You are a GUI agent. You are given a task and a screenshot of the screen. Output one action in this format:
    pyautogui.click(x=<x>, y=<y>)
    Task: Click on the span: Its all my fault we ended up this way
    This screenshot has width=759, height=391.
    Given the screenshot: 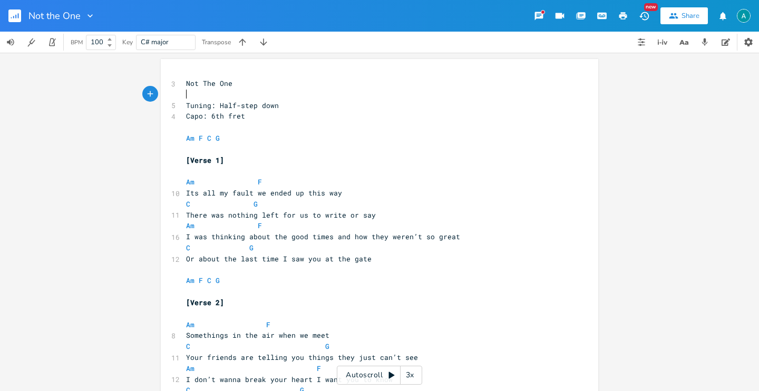 What is the action you would take?
    pyautogui.click(x=264, y=193)
    